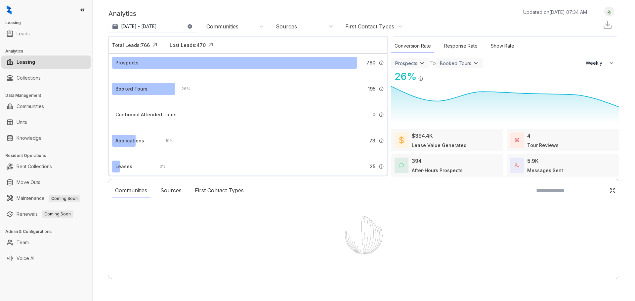 The width and height of the screenshot is (635, 301). I want to click on img: SearchIcon, so click(598, 191).